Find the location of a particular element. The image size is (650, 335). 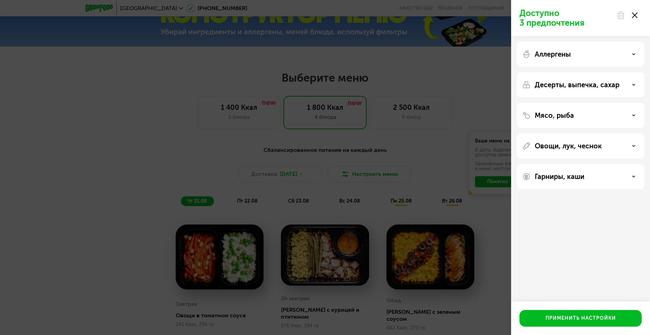

p: Доступно 3 предпочтения is located at coordinates (566, 18).